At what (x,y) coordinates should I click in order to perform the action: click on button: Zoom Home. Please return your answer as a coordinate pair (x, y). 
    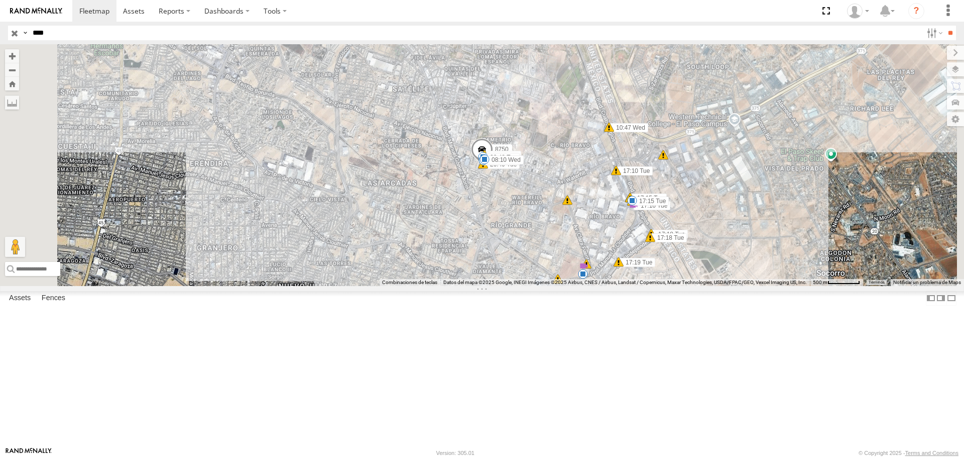
    Looking at the image, I should click on (12, 83).